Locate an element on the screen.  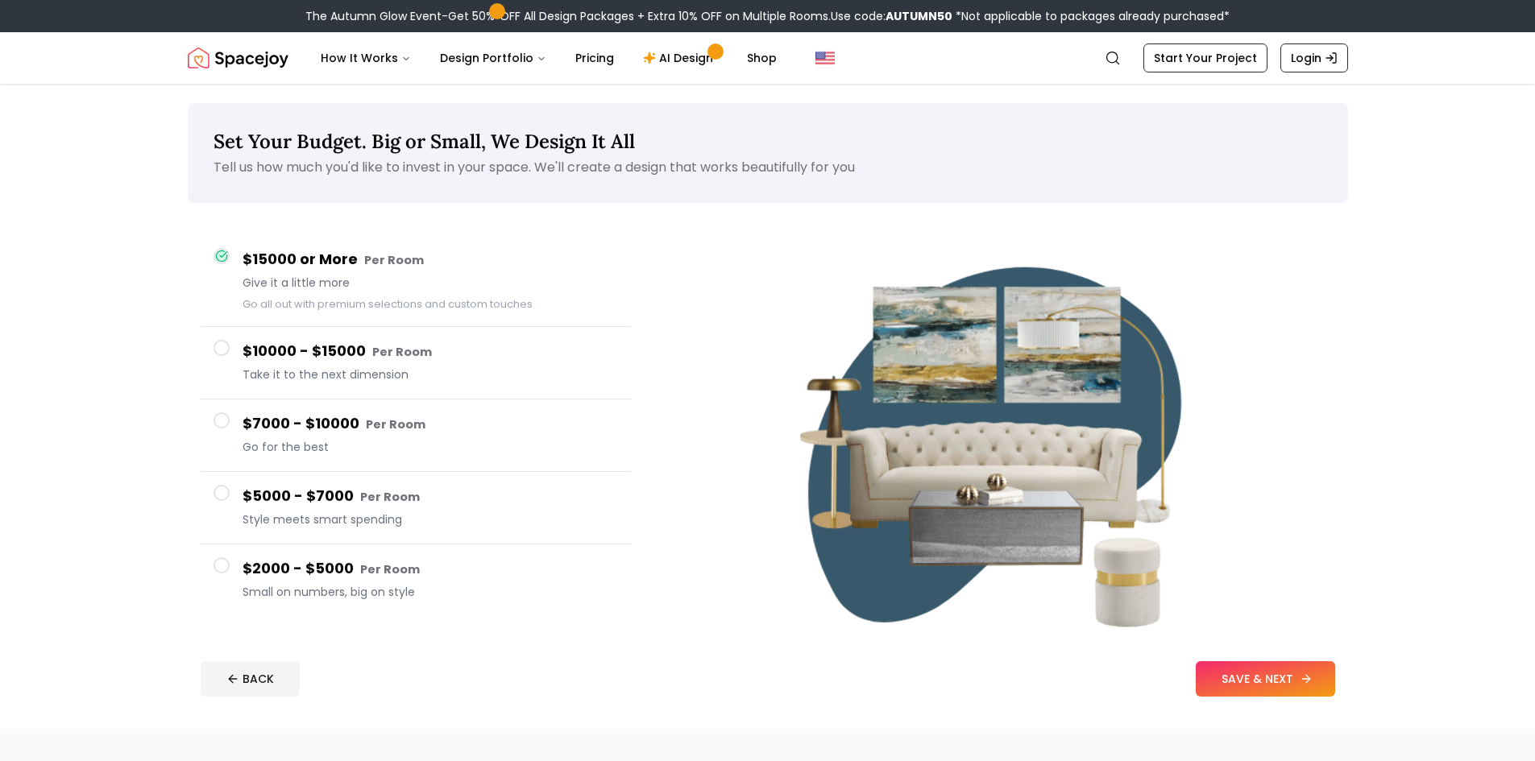
div: The Autumn Glow Event-Get 50% OFF All Design Packages + Extra 10% OFF on Multiple Rooms. is located at coordinates (767, 16).